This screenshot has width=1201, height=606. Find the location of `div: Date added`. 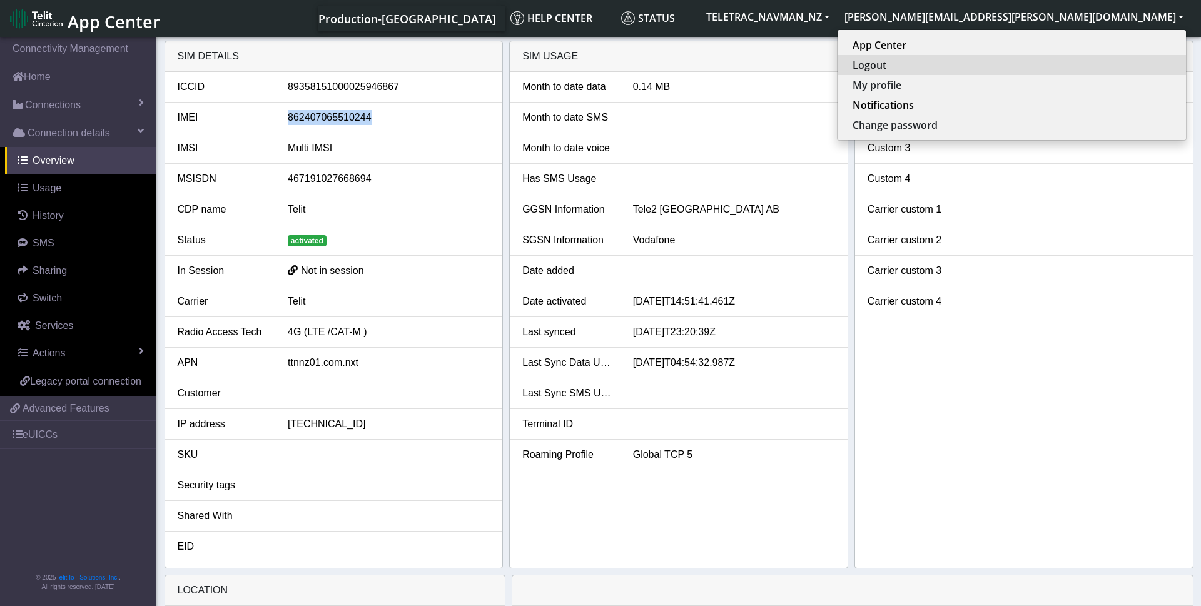

div: Date added is located at coordinates (568, 271).